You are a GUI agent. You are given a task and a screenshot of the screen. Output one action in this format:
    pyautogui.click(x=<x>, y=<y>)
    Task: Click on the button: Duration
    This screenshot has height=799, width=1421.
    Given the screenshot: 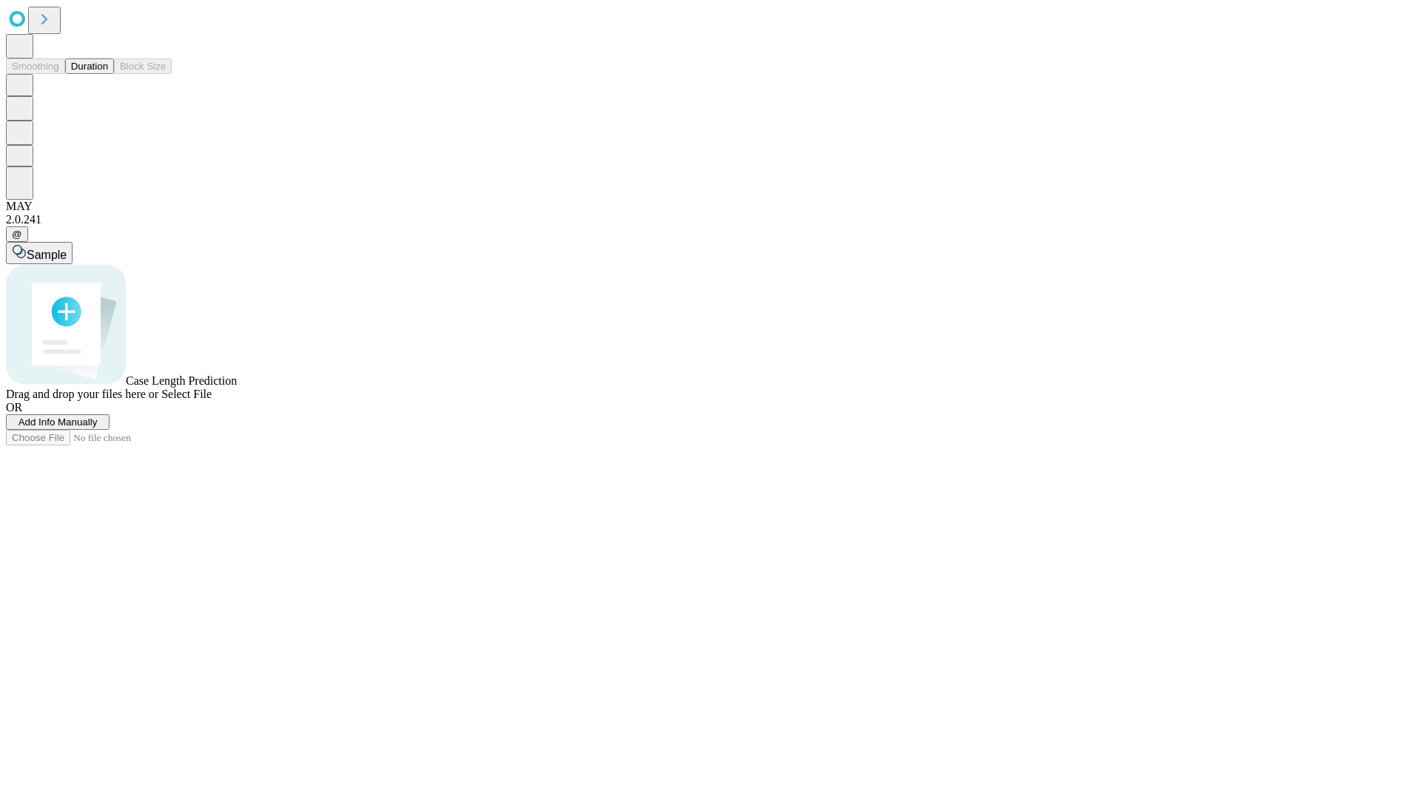 What is the action you would take?
    pyautogui.click(x=90, y=66)
    